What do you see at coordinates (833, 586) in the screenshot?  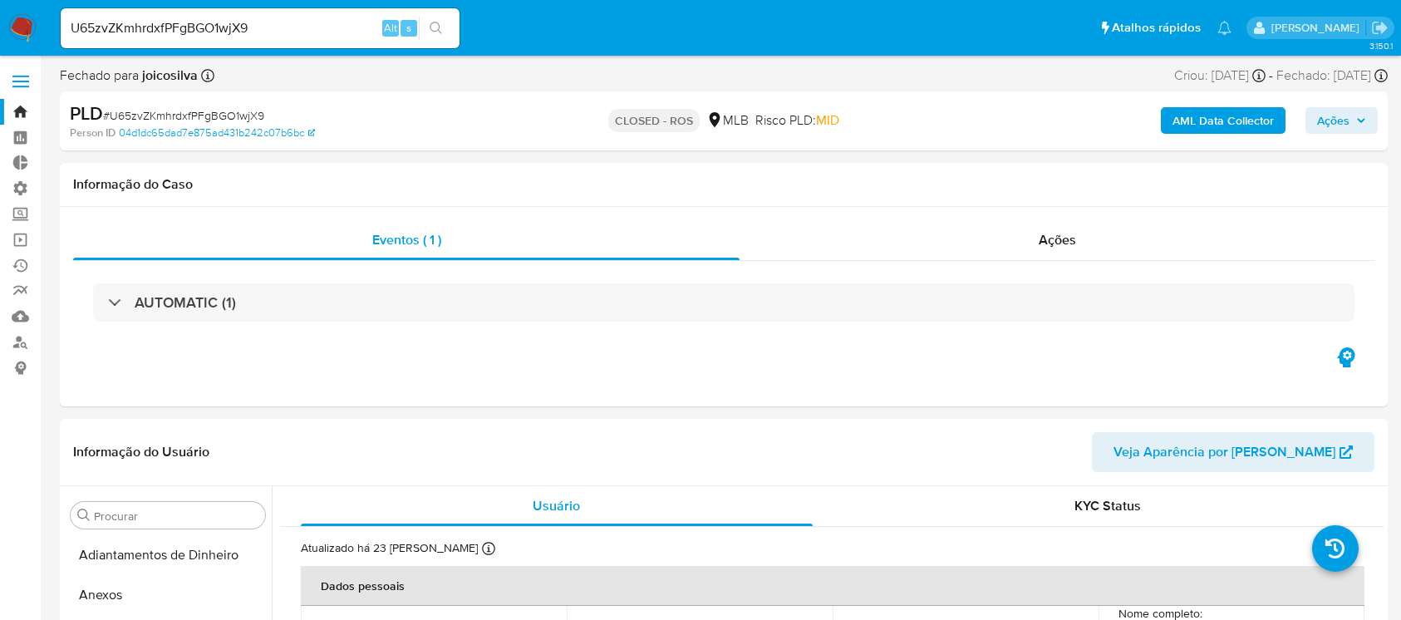 I see `th: Dados pessoais` at bounding box center [833, 586].